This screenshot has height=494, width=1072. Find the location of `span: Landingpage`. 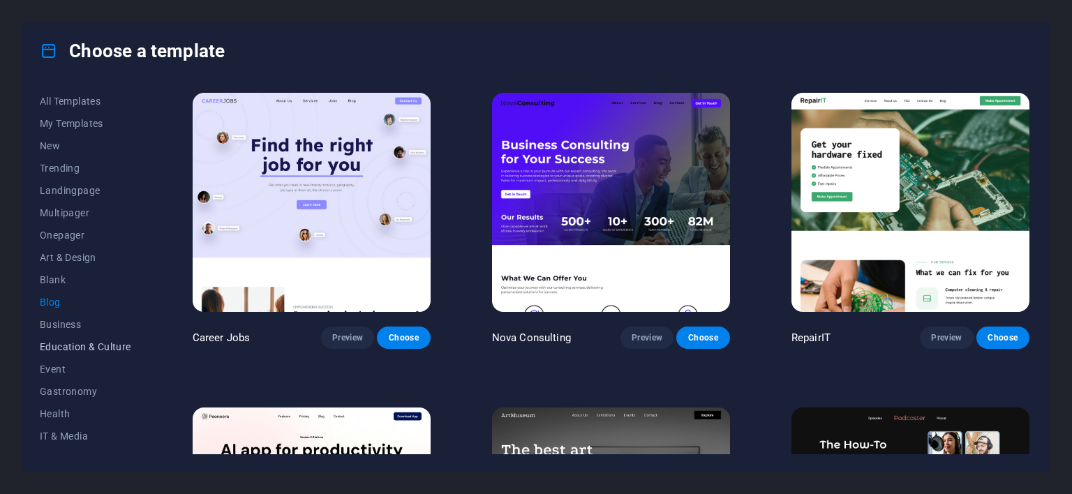

span: Landingpage is located at coordinates (85, 191).